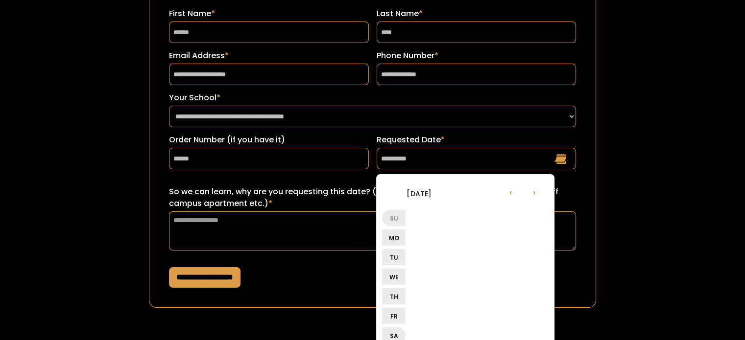  I want to click on label: Phone Number, so click(476, 56).